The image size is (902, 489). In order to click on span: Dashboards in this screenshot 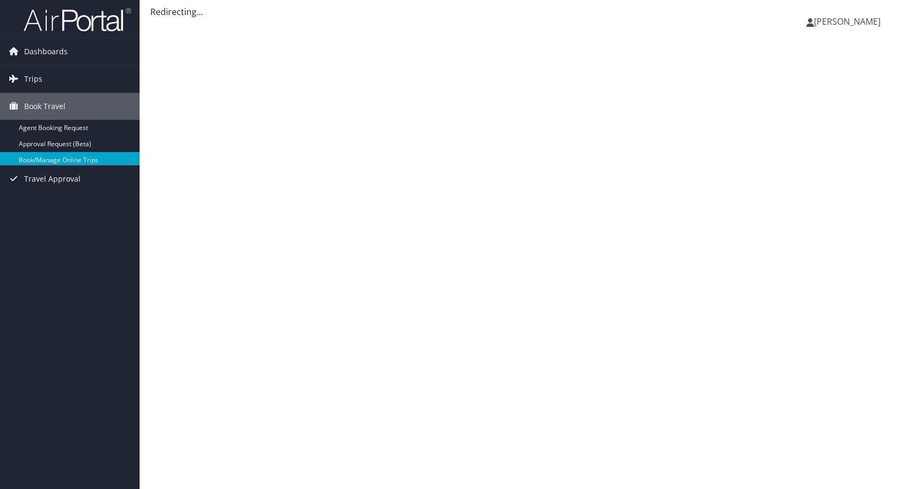, I will do `click(46, 52)`.